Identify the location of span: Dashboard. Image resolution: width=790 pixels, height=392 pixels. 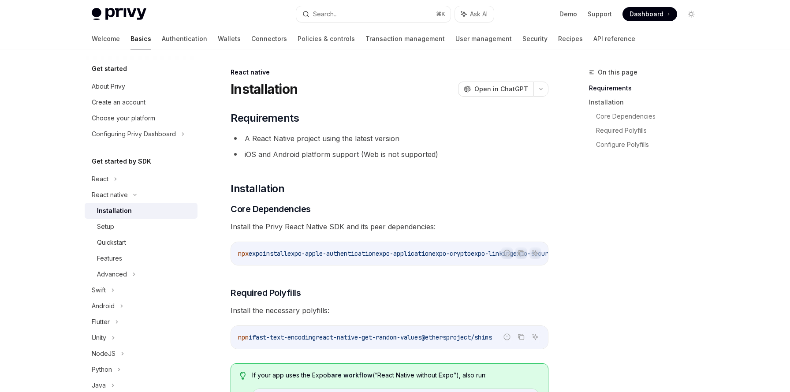
(646, 14).